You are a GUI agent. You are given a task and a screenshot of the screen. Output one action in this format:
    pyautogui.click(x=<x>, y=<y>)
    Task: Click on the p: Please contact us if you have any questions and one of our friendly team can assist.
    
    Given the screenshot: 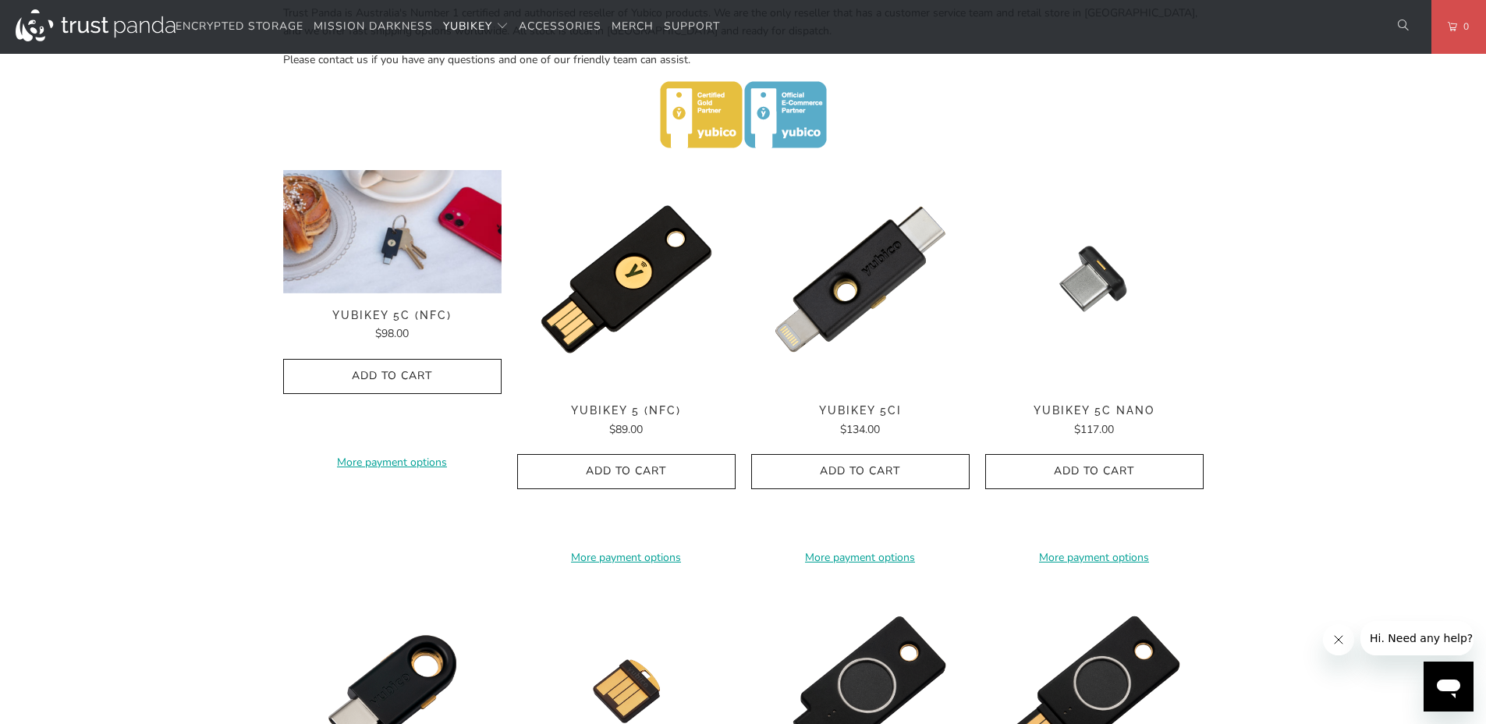 What is the action you would take?
    pyautogui.click(x=743, y=60)
    